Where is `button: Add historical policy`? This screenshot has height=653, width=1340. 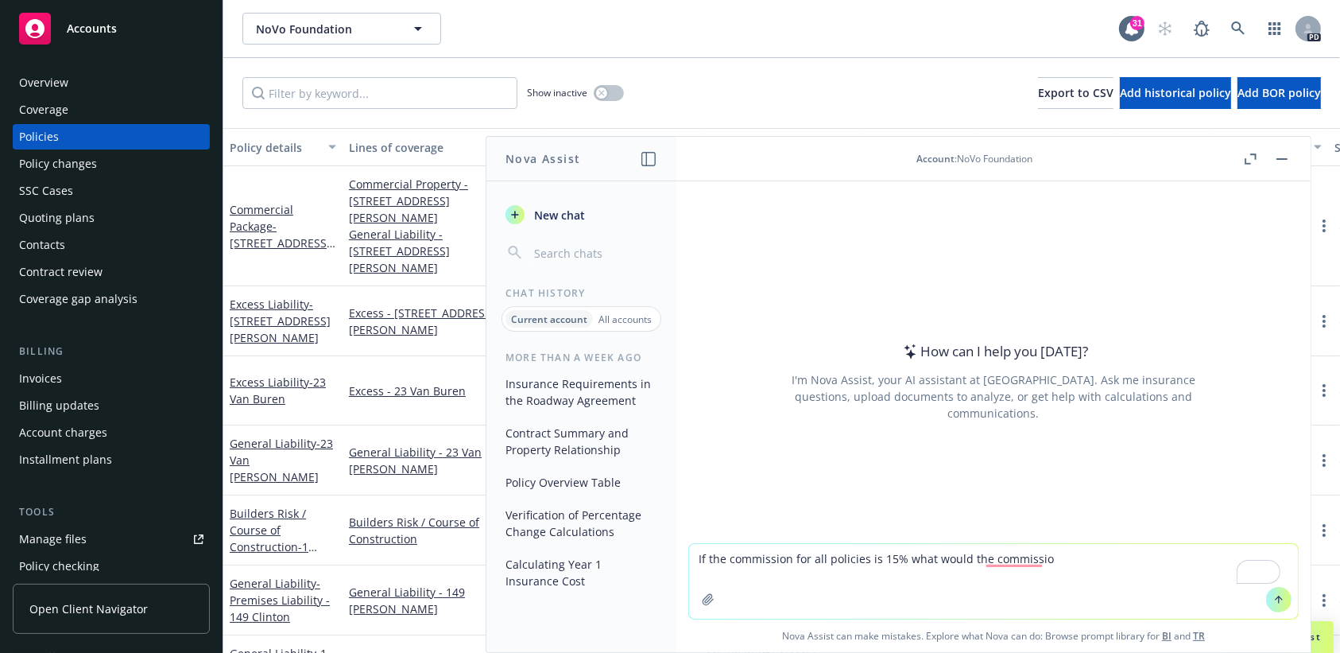 button: Add historical policy is located at coordinates (1176, 93).